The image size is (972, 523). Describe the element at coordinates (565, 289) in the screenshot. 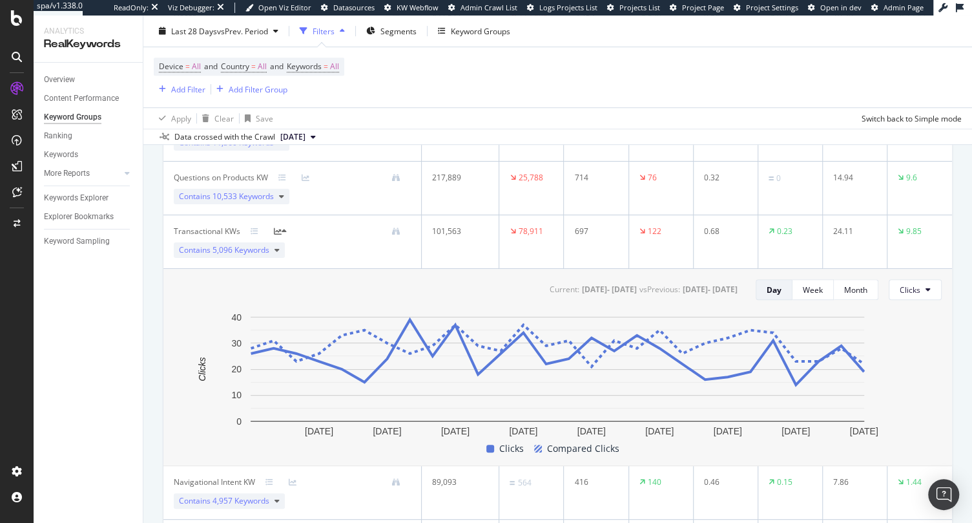

I see `div: Current:` at that location.